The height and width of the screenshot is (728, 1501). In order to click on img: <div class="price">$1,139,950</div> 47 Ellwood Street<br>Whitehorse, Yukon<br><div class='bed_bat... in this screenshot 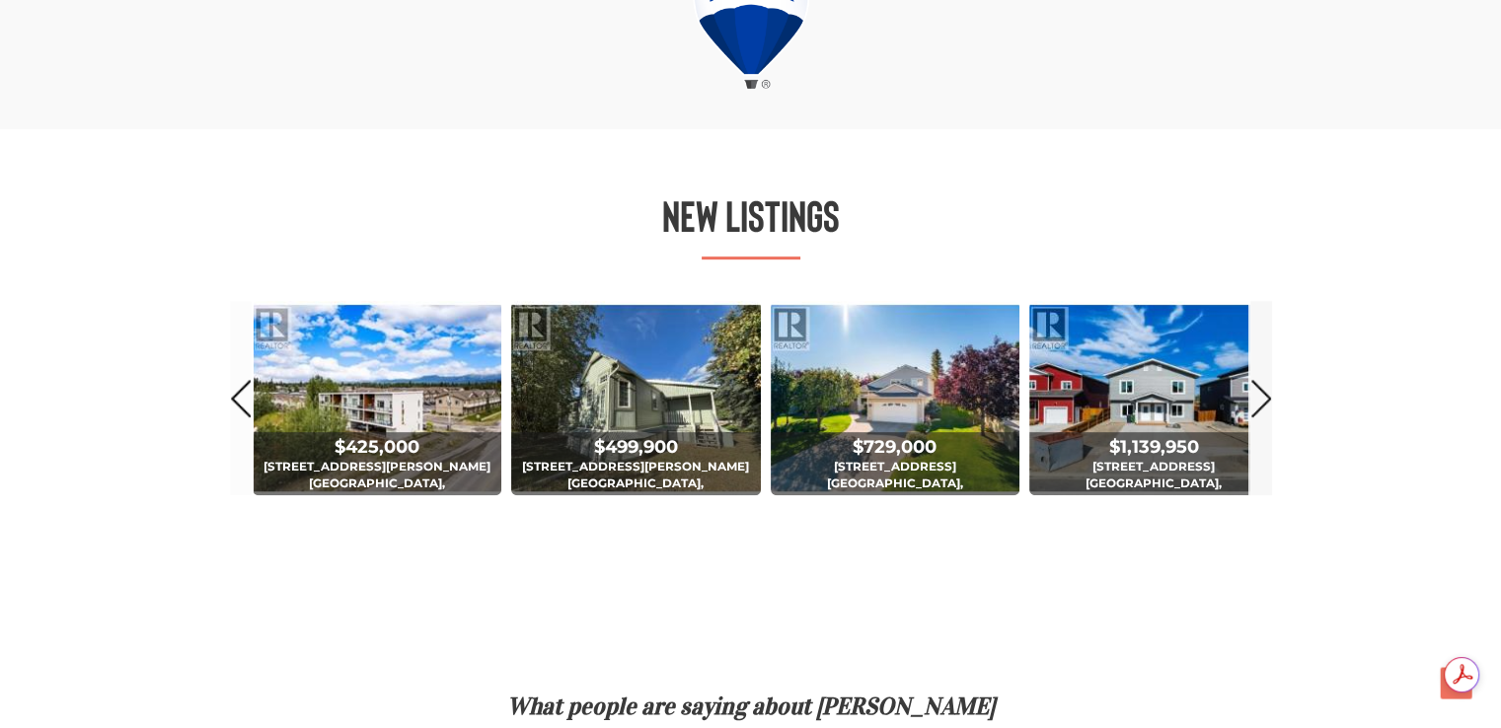, I will do `click(1153, 398)`.